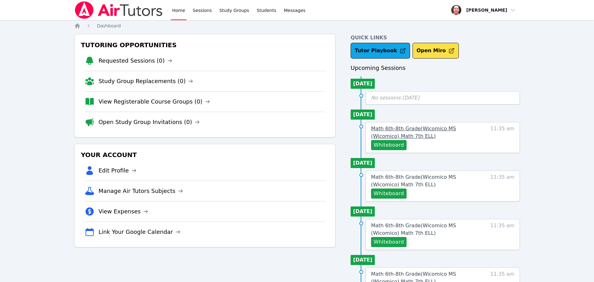  What do you see at coordinates (109, 26) in the screenshot?
I see `span: Dashboard` at bounding box center [109, 26].